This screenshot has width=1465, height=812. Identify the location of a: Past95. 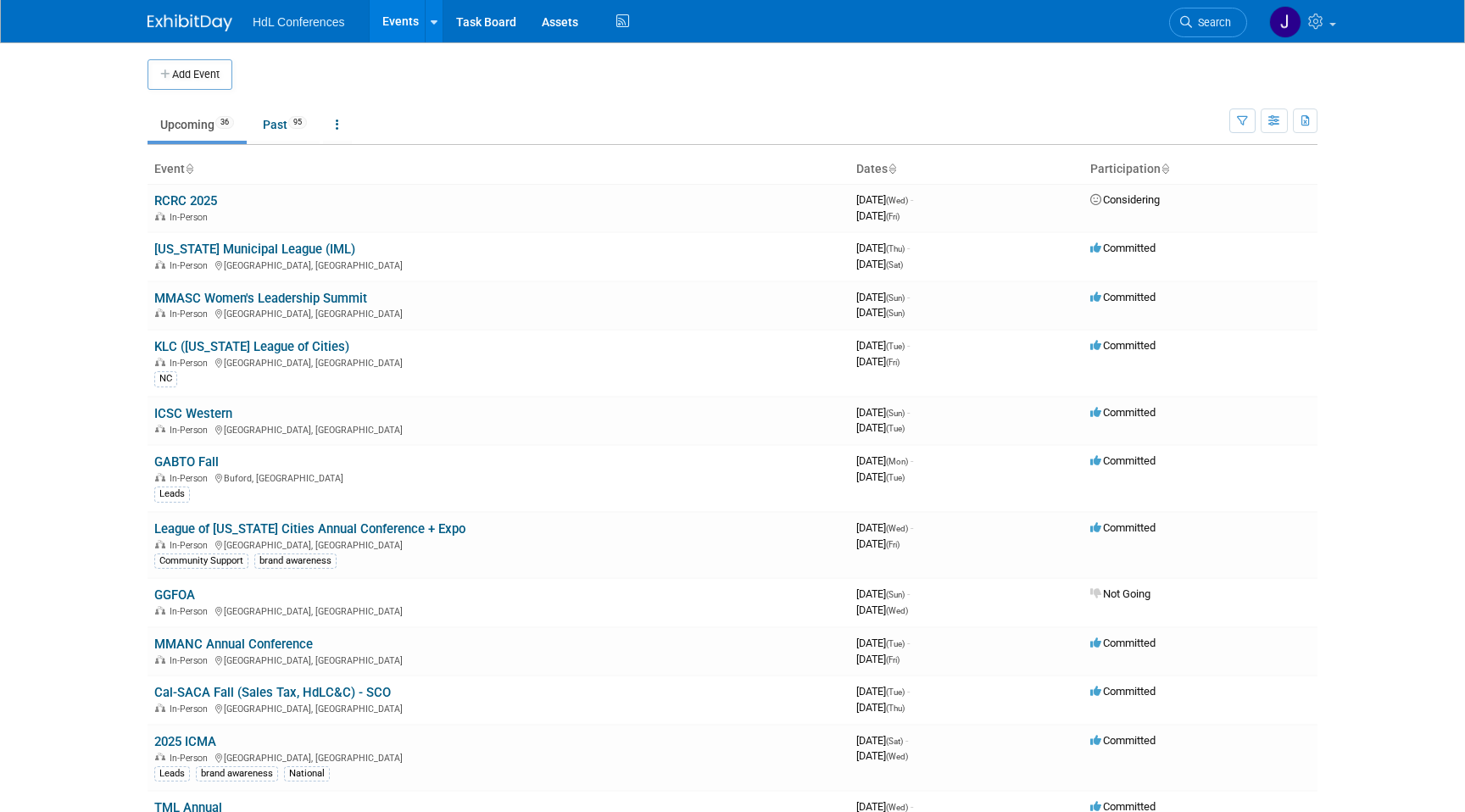
(285, 124).